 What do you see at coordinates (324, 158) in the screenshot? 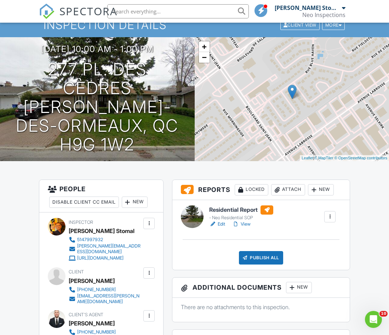
I see `a: © MapTiler` at bounding box center [324, 158].